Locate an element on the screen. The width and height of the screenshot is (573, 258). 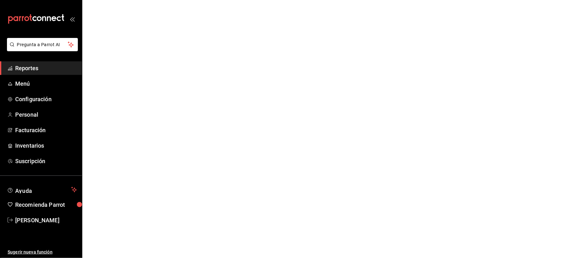
button: open_drawer_menu is located at coordinates (72, 19).